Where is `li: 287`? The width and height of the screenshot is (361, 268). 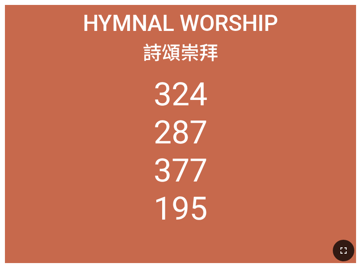
li: 287 is located at coordinates (180, 132).